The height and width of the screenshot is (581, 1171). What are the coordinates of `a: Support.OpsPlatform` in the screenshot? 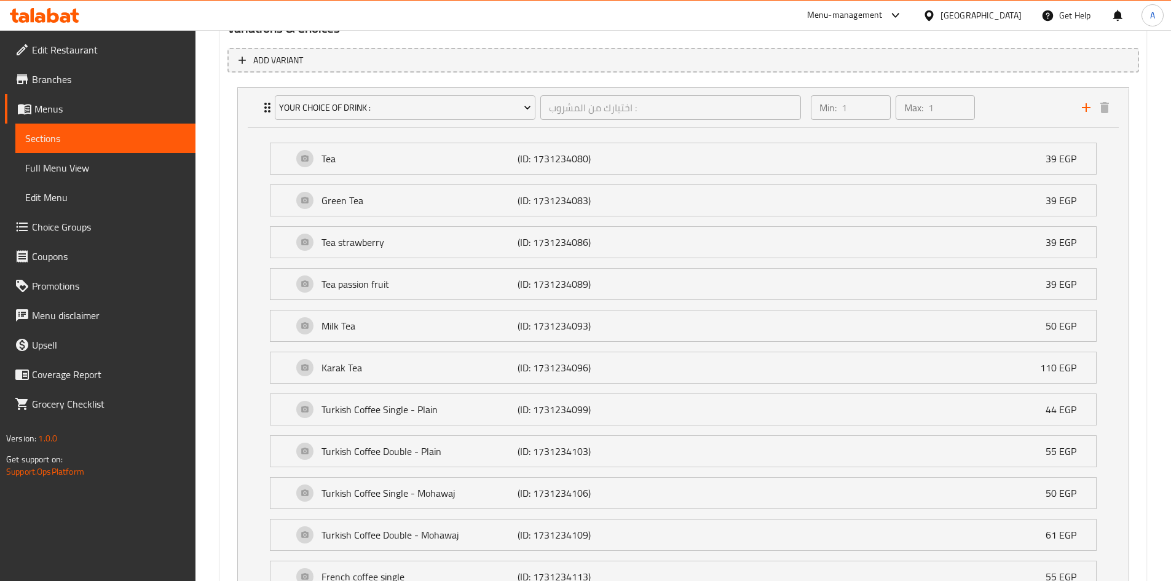 It's located at (45, 471).